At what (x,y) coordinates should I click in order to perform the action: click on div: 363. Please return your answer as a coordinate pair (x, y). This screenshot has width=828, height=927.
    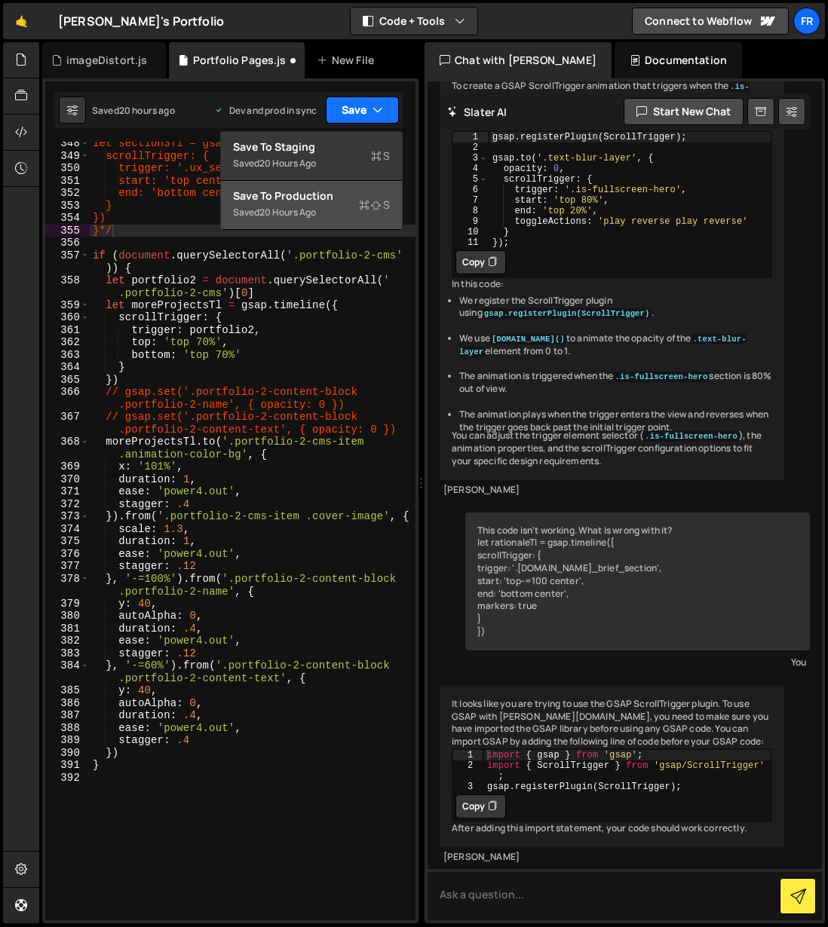
    Looking at the image, I should click on (67, 355).